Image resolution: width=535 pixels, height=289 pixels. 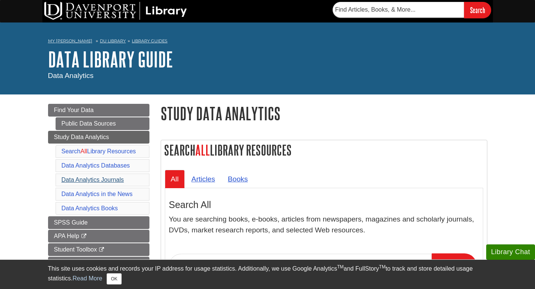 I want to click on a: Data Analytics Journals, so click(x=93, y=180).